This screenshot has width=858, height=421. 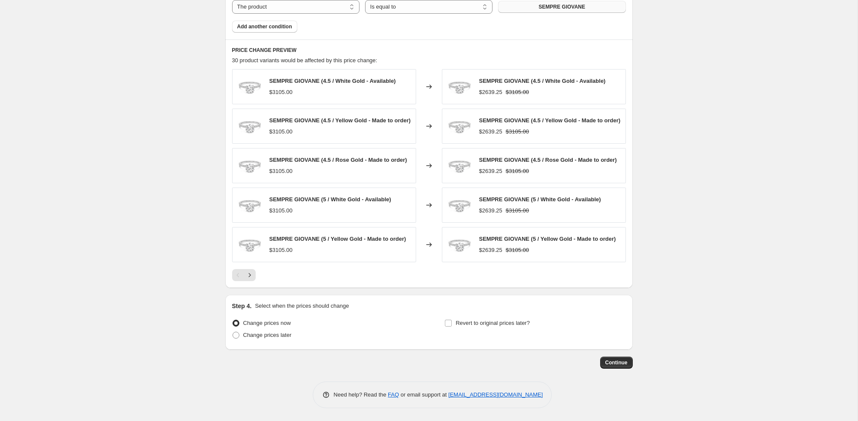 I want to click on span: or email support at, so click(x=423, y=394).